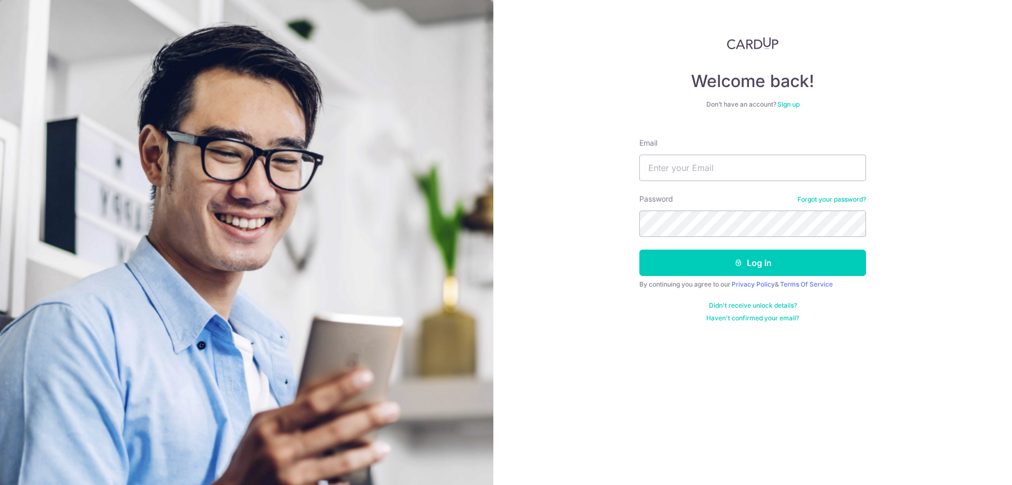 The width and height of the screenshot is (1012, 485). Describe the element at coordinates (753, 263) in the screenshot. I see `button: Log in` at that location.